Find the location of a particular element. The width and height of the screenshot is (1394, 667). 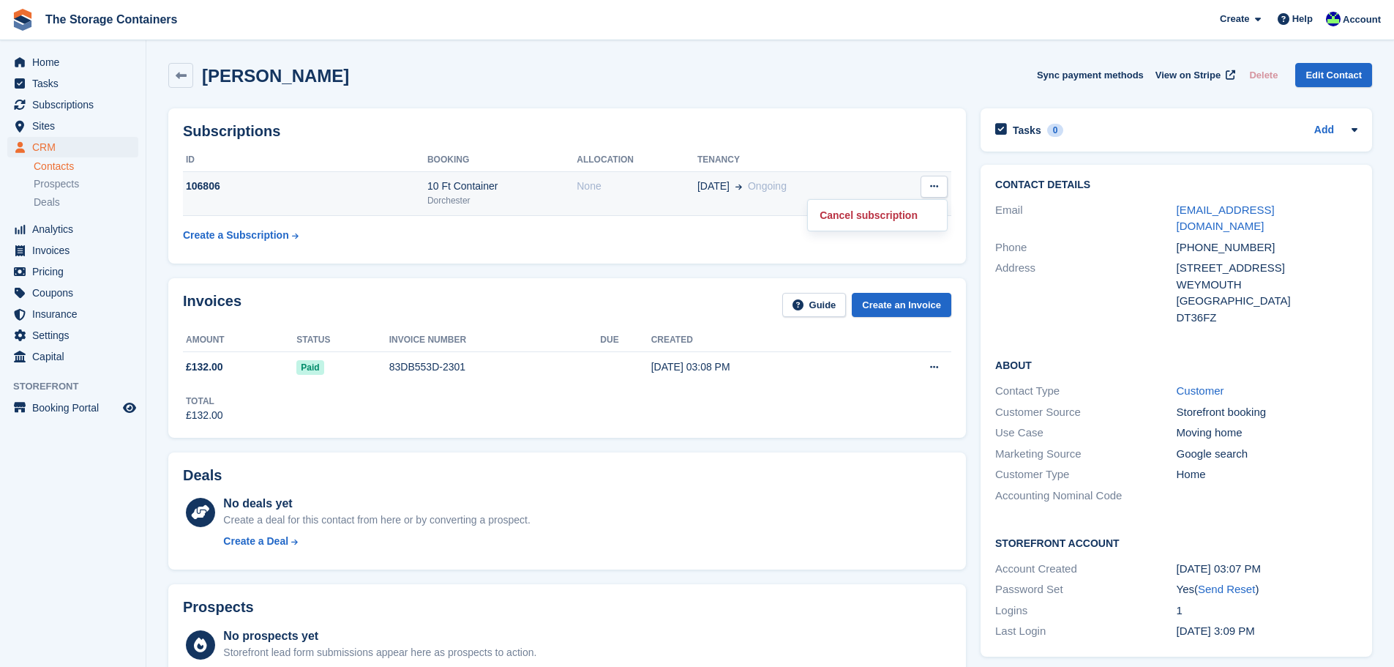

a: Deals is located at coordinates (86, 202).